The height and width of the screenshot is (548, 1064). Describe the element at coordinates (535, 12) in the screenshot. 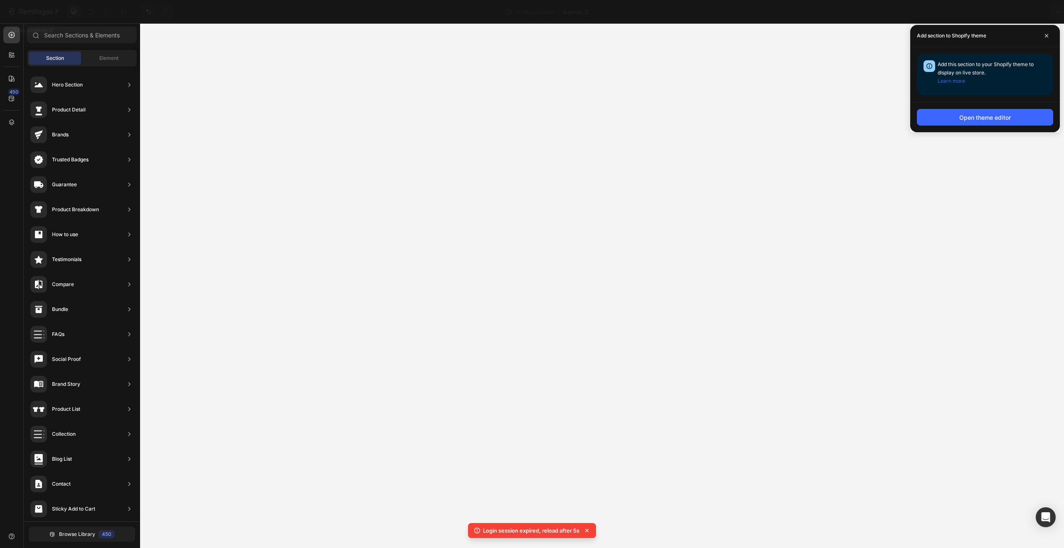

I see `span: Theme section` at that location.